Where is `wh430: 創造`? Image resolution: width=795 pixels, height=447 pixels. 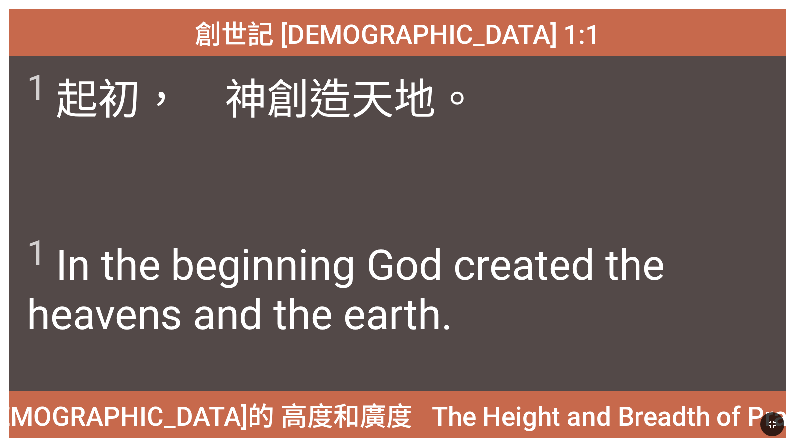
wh430: 創造 is located at coordinates (372, 100).